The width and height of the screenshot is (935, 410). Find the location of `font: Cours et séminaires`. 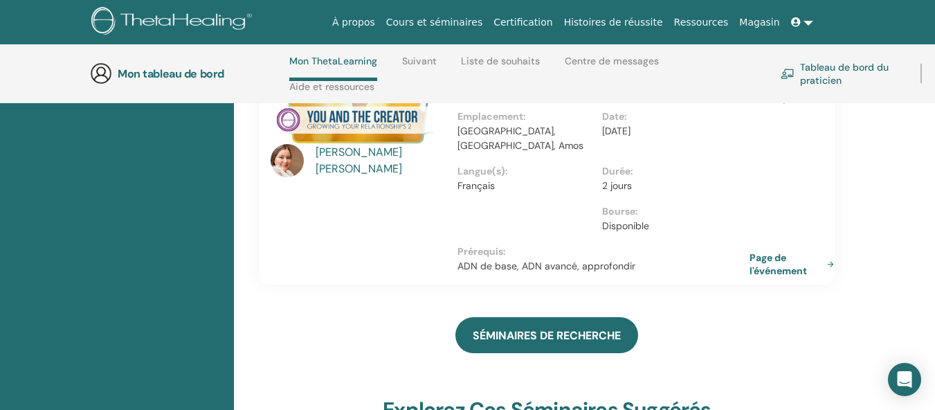

font: Cours et séminaires is located at coordinates (434, 22).